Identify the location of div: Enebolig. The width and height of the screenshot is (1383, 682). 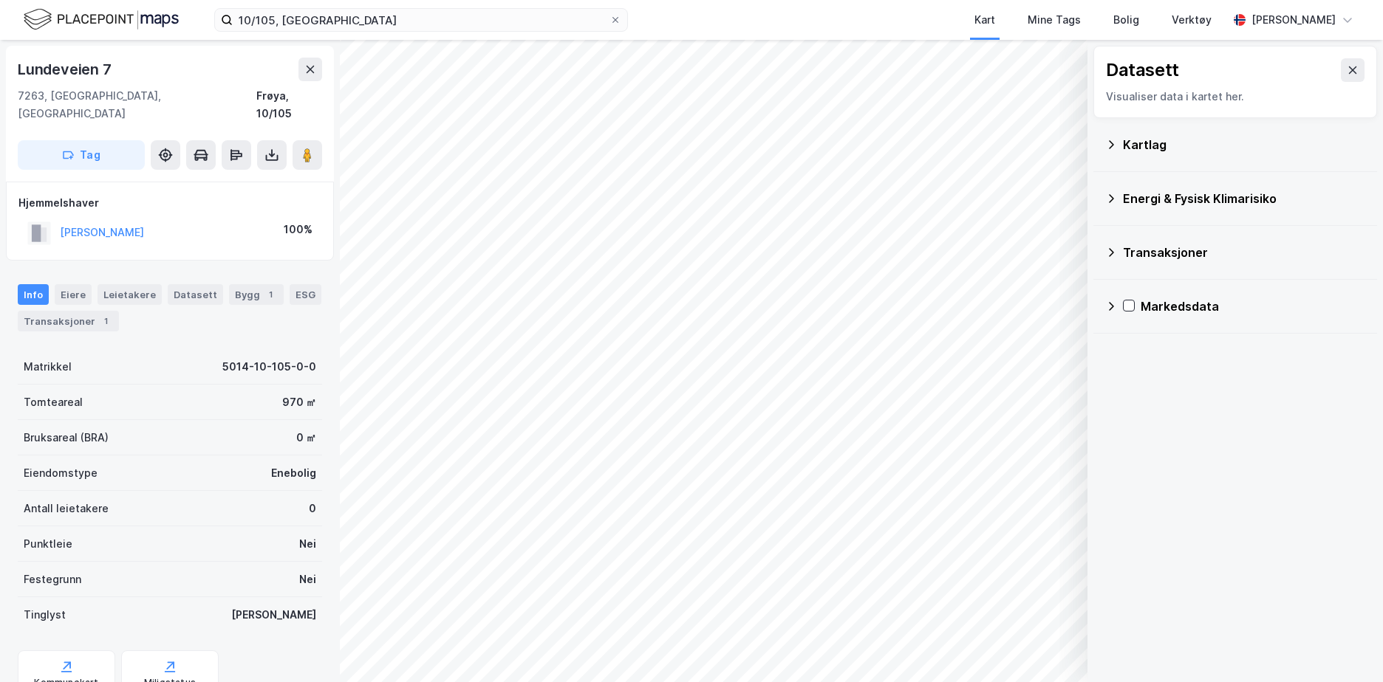
(293, 473).